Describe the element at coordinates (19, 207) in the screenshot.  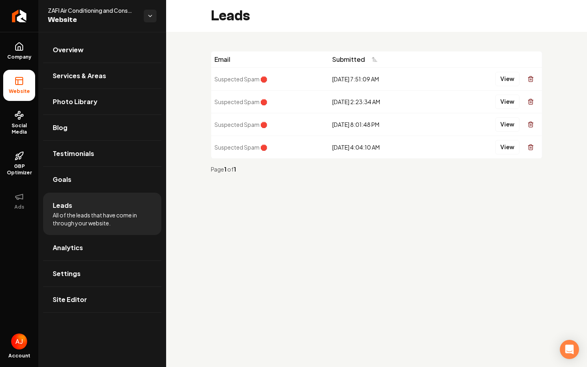
I see `span: Ads` at that location.